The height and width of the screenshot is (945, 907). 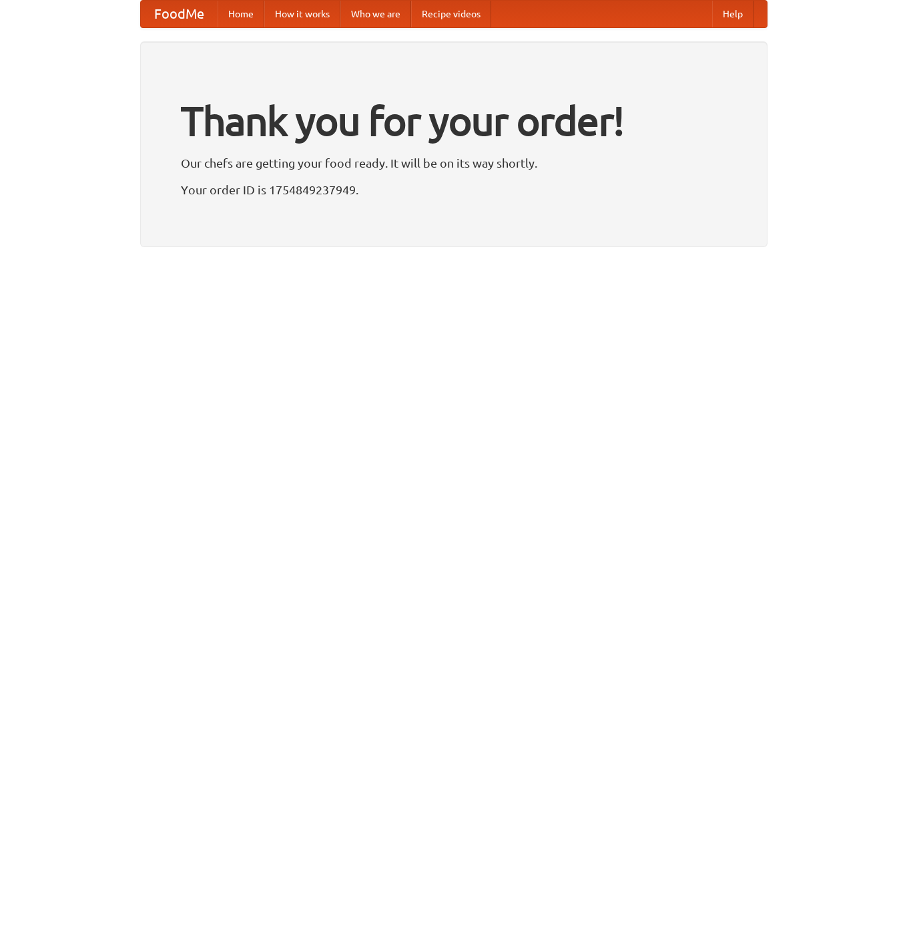 What do you see at coordinates (302, 14) in the screenshot?
I see `a: How it works` at bounding box center [302, 14].